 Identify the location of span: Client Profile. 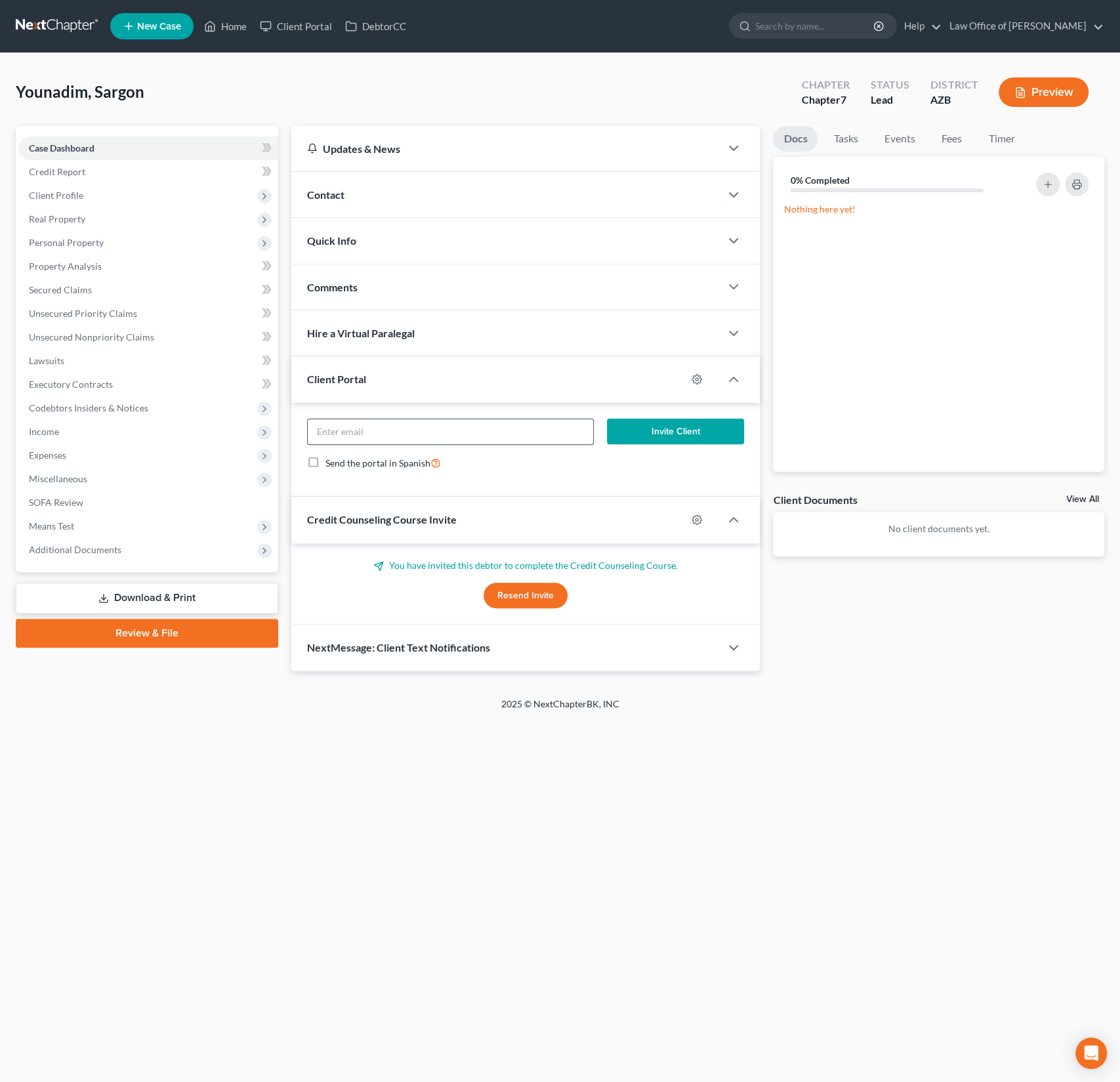
(55, 195).